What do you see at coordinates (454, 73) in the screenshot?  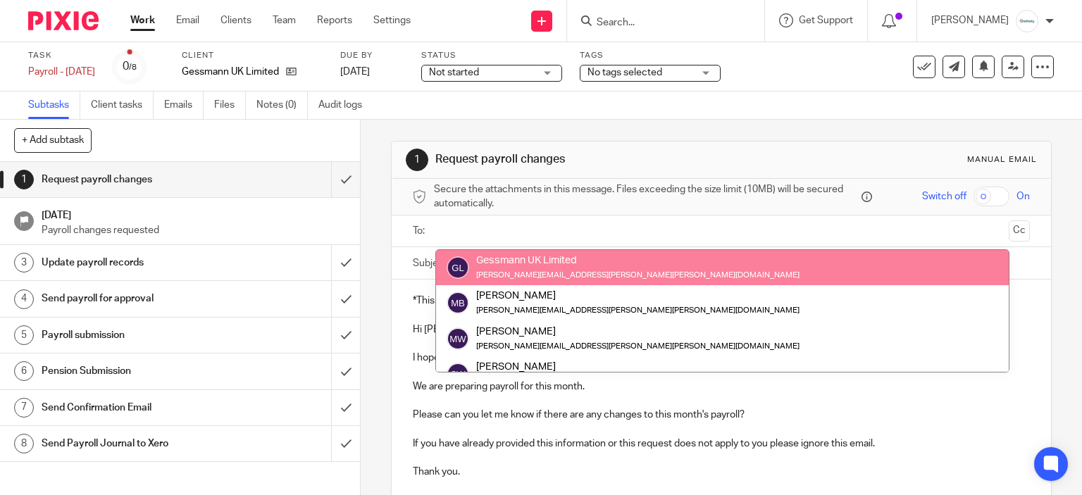 I see `span: Not started` at bounding box center [454, 73].